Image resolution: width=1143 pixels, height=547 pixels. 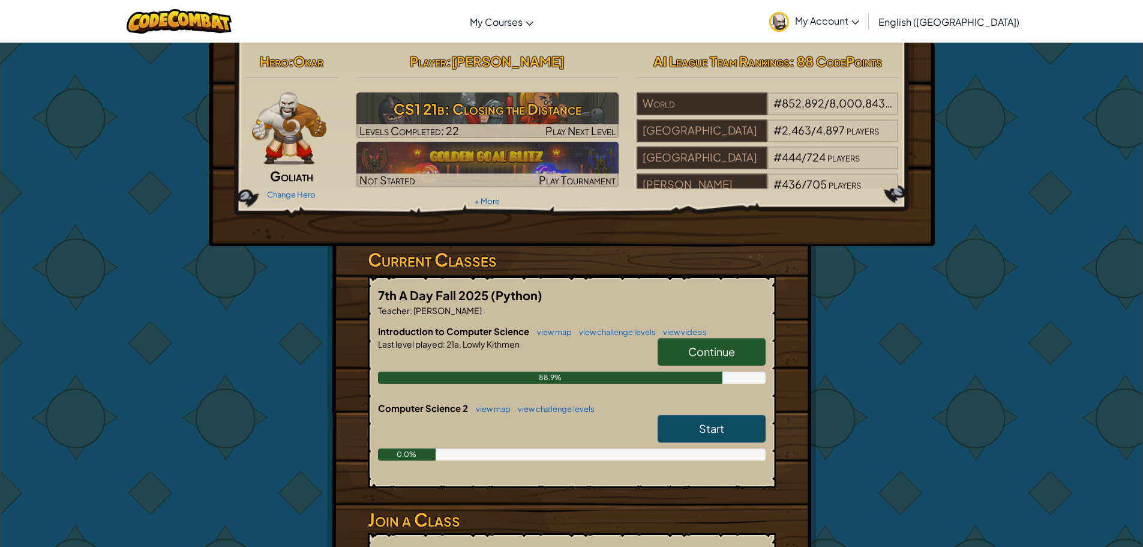 What do you see at coordinates (572, 519) in the screenshot?
I see `h3: Join a Class` at bounding box center [572, 519].